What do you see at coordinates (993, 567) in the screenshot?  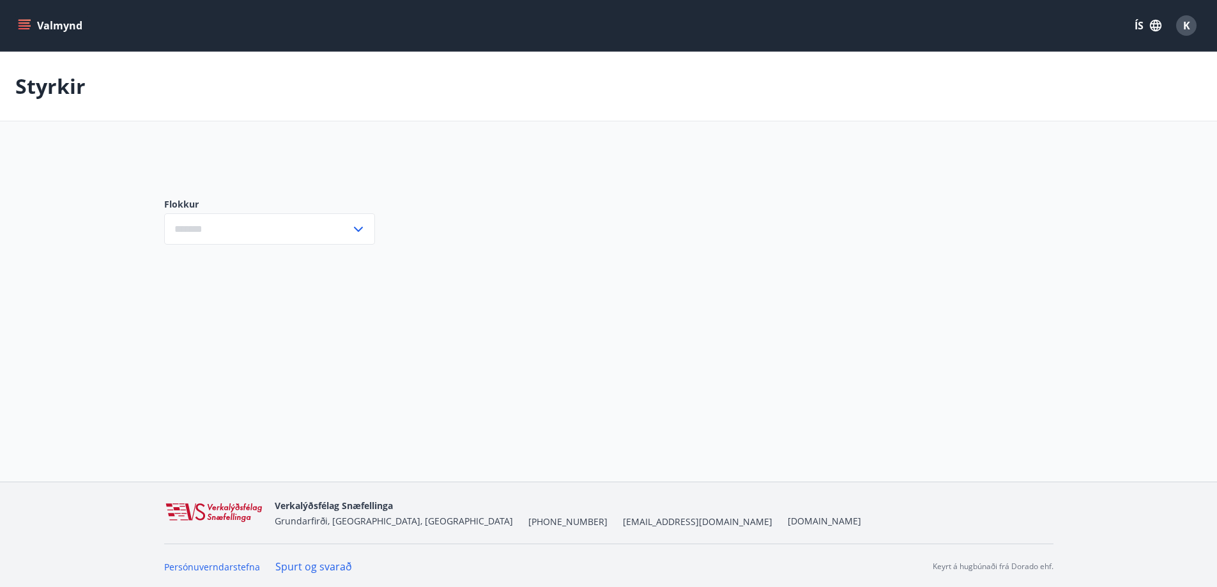 I see `p: Keyrt á hugbúnaði frá Dorado ehf.` at bounding box center [993, 567].